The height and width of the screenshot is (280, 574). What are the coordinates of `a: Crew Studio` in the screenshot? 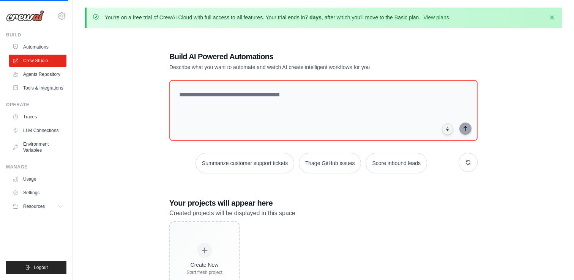 It's located at (38, 61).